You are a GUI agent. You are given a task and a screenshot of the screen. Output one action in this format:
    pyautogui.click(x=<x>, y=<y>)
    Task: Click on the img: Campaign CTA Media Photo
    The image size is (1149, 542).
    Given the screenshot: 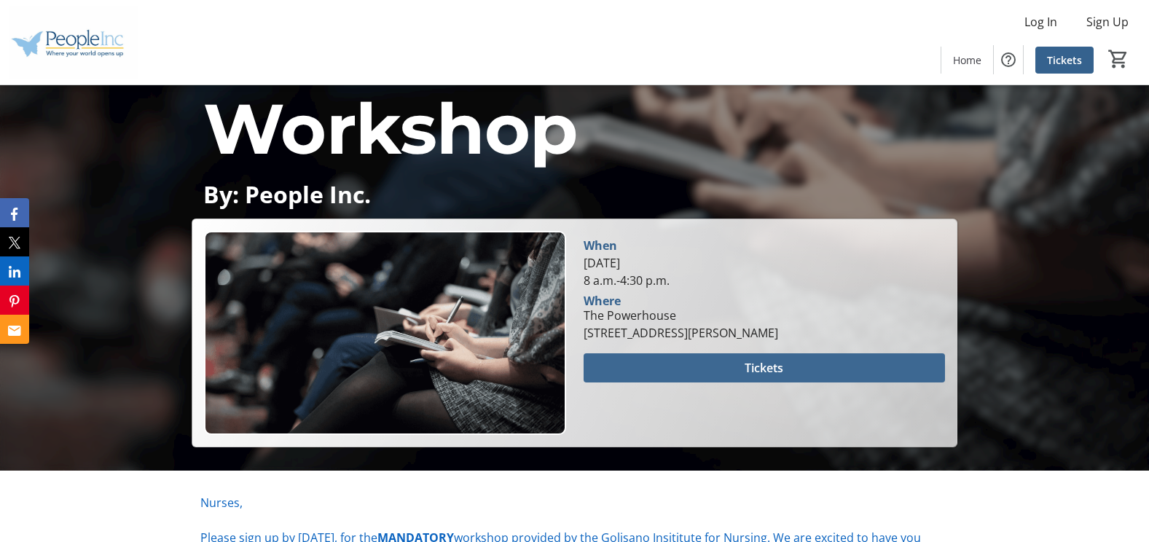 What is the action you would take?
    pyautogui.click(x=385, y=332)
    